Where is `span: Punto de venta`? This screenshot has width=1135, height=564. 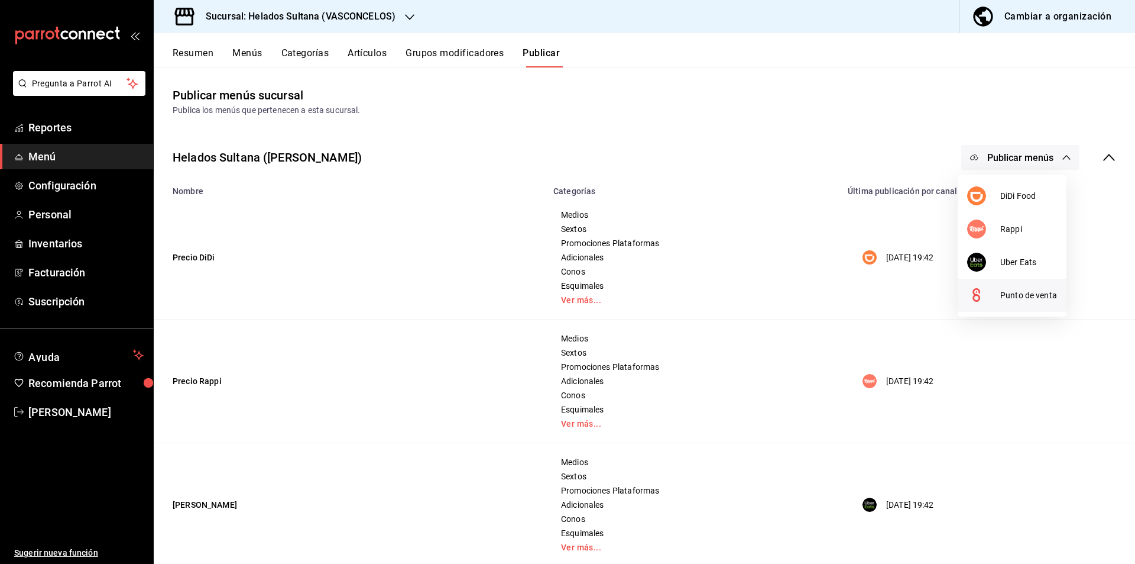 span: Punto de venta is located at coordinates (1029, 295).